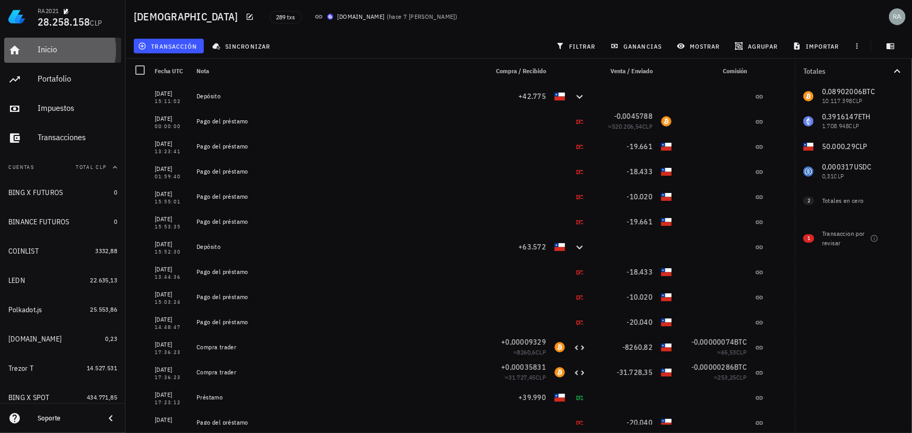  What do you see at coordinates (713, 367) in the screenshot?
I see `span: -0,00000286` at bounding box center [713, 367].